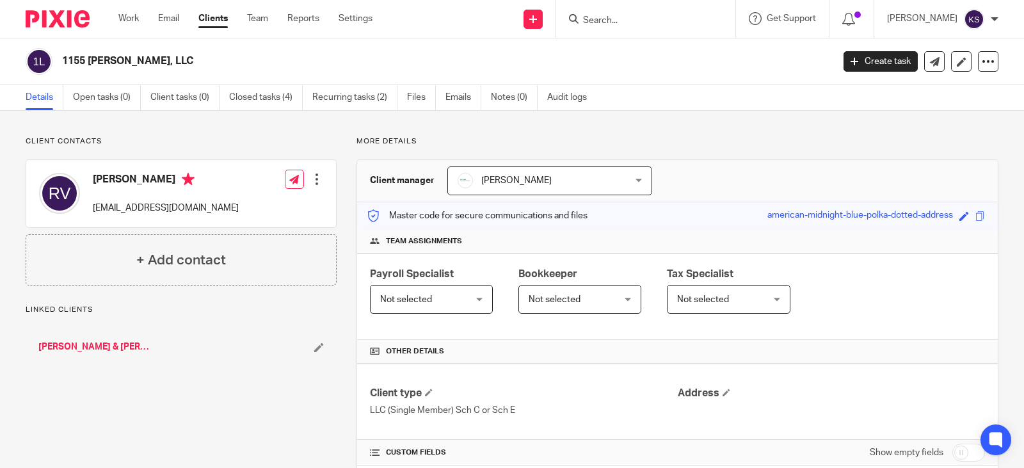 The height and width of the screenshot is (468, 1024). What do you see at coordinates (640, 21) in the screenshot?
I see `input: Search` at bounding box center [640, 21].